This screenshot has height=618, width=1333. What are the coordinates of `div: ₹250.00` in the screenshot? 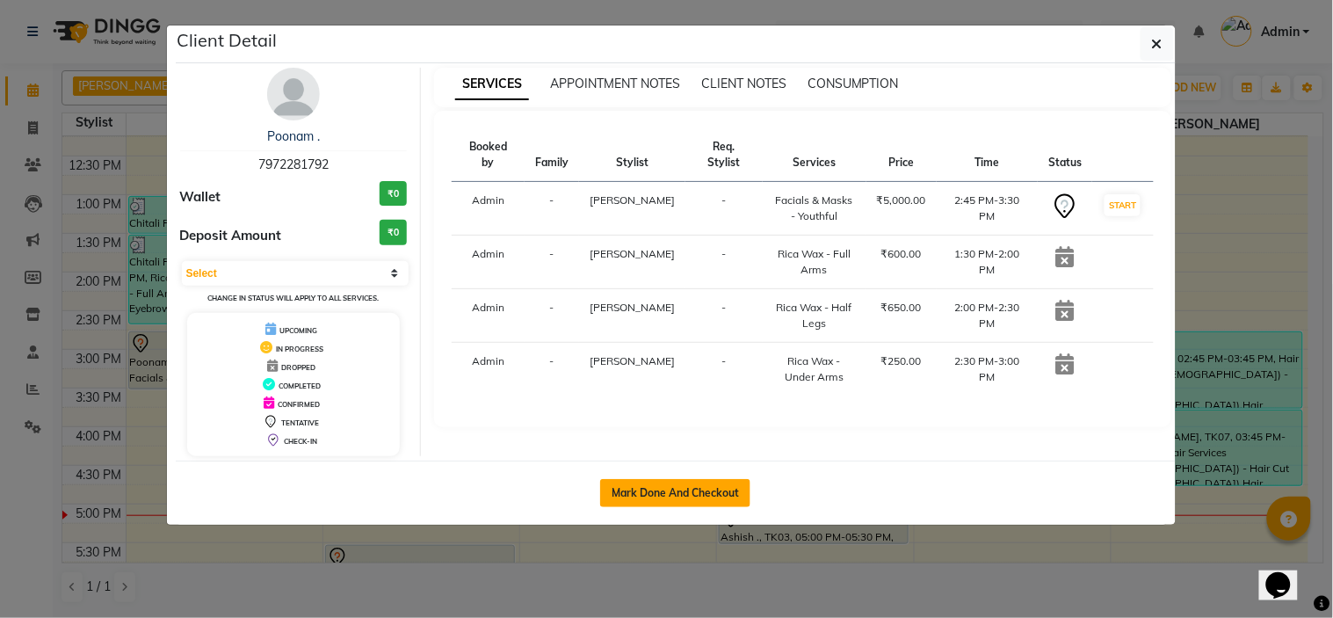 It's located at (902, 361).